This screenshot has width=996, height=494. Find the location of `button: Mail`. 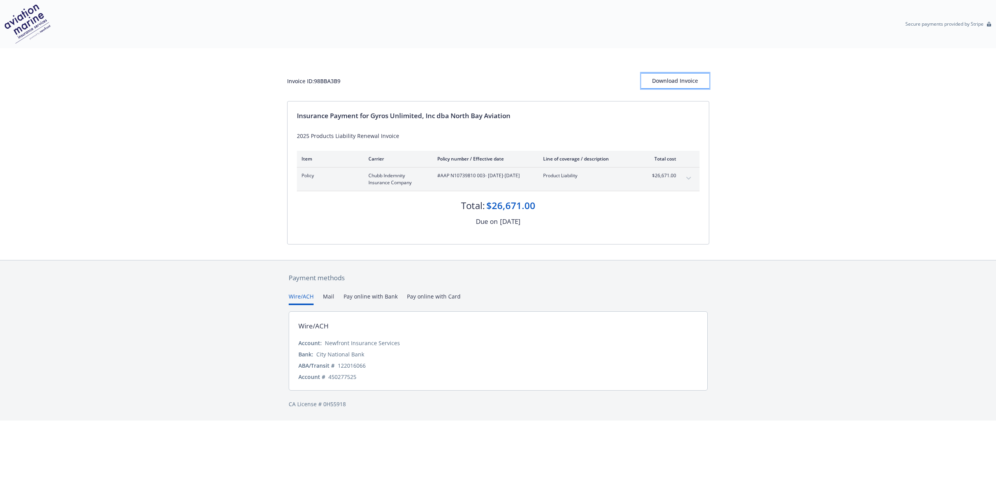

button: Mail is located at coordinates (328, 299).